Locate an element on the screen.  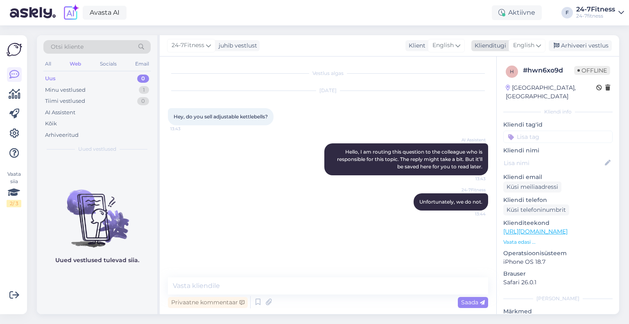
div: Klient is located at coordinates (415, 45).